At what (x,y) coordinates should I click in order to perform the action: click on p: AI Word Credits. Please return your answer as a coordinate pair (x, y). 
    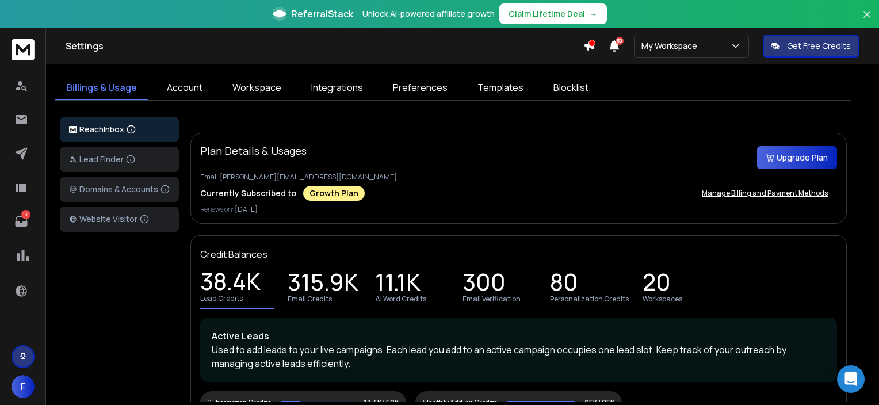
    Looking at the image, I should click on (400, 299).